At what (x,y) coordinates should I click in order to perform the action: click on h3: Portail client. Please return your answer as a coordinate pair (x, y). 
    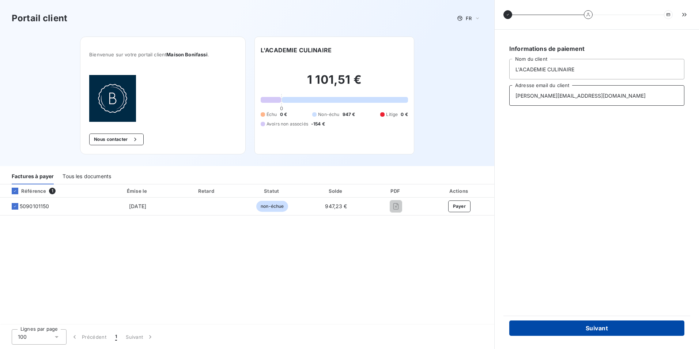
    Looking at the image, I should click on (40, 18).